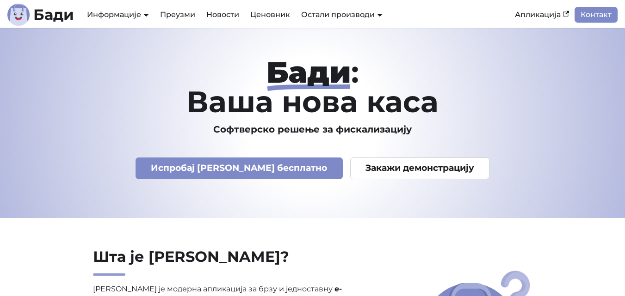  I want to click on a: Информације, so click(118, 14).